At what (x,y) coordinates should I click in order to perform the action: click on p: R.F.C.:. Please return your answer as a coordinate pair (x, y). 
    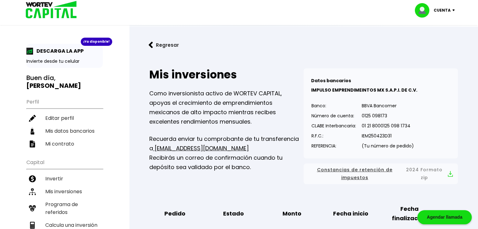
    Looking at the image, I should click on (334, 136).